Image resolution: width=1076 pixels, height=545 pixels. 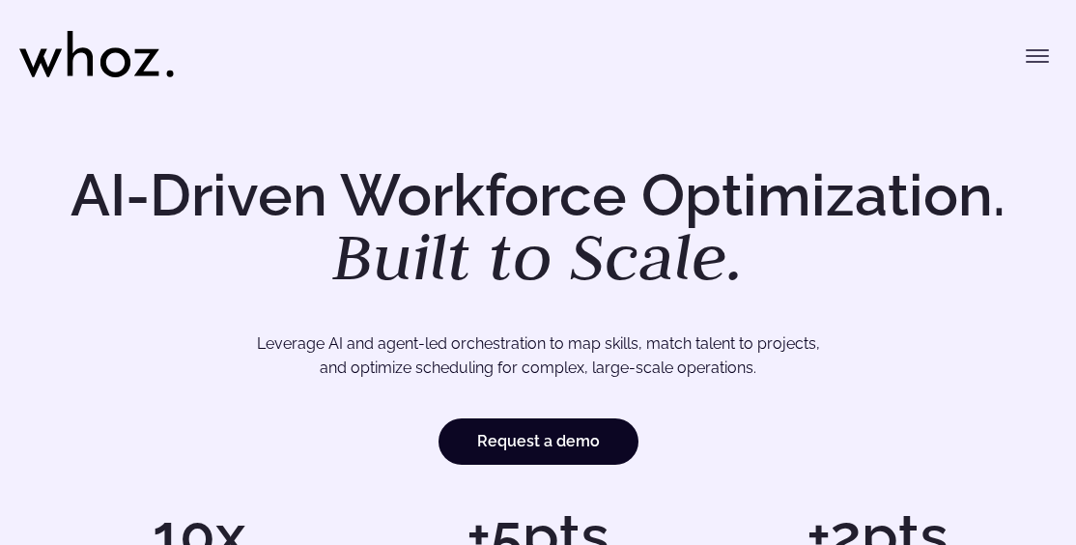 I want to click on p: Leverage AI and agent-led orchestration to map skills, match talent to projects, and optimize sch..., so click(x=538, y=356).